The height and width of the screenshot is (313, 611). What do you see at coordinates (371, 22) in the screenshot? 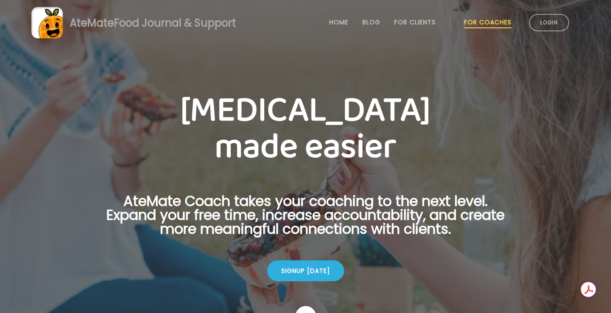
I see `a: Blog` at bounding box center [371, 22].